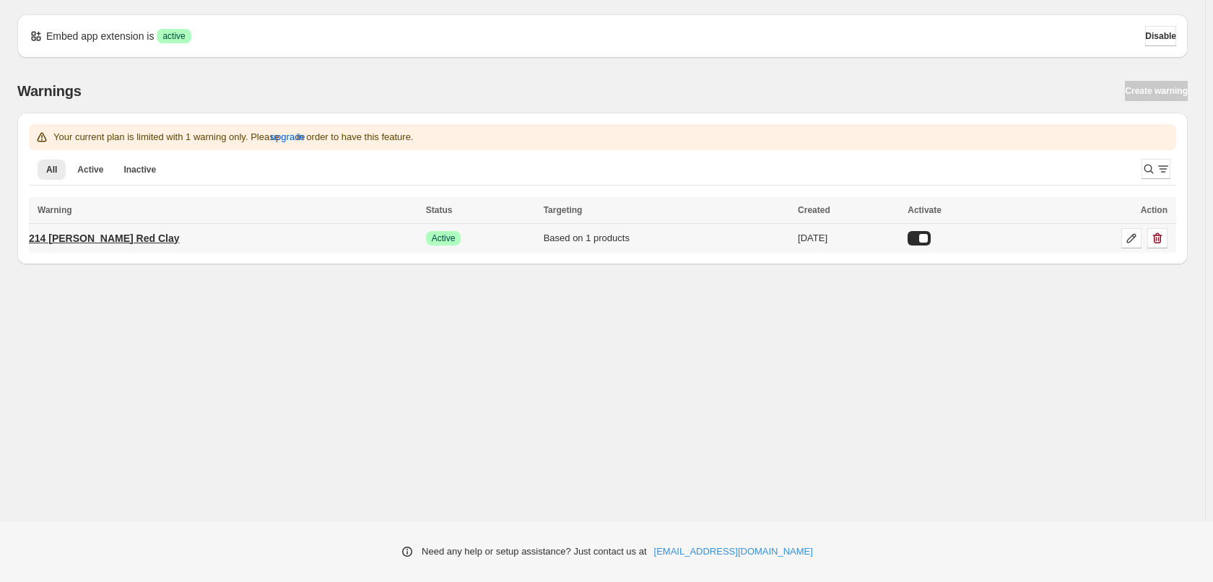 The width and height of the screenshot is (1213, 582). I want to click on span: Targeting, so click(563, 210).